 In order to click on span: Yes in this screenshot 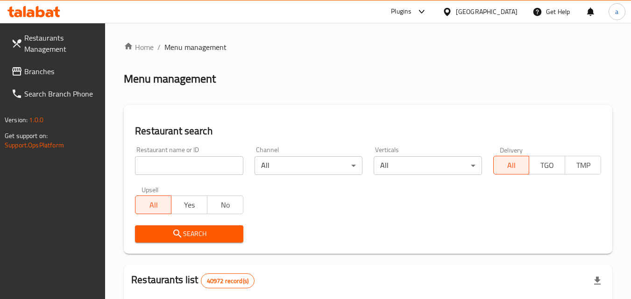, I will do `click(189, 205)`.